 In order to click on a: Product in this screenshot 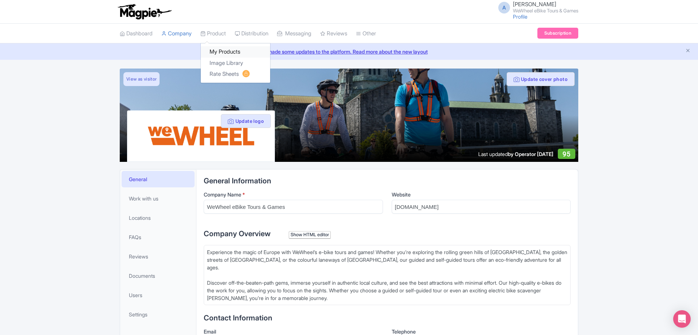, I will do `click(213, 34)`.